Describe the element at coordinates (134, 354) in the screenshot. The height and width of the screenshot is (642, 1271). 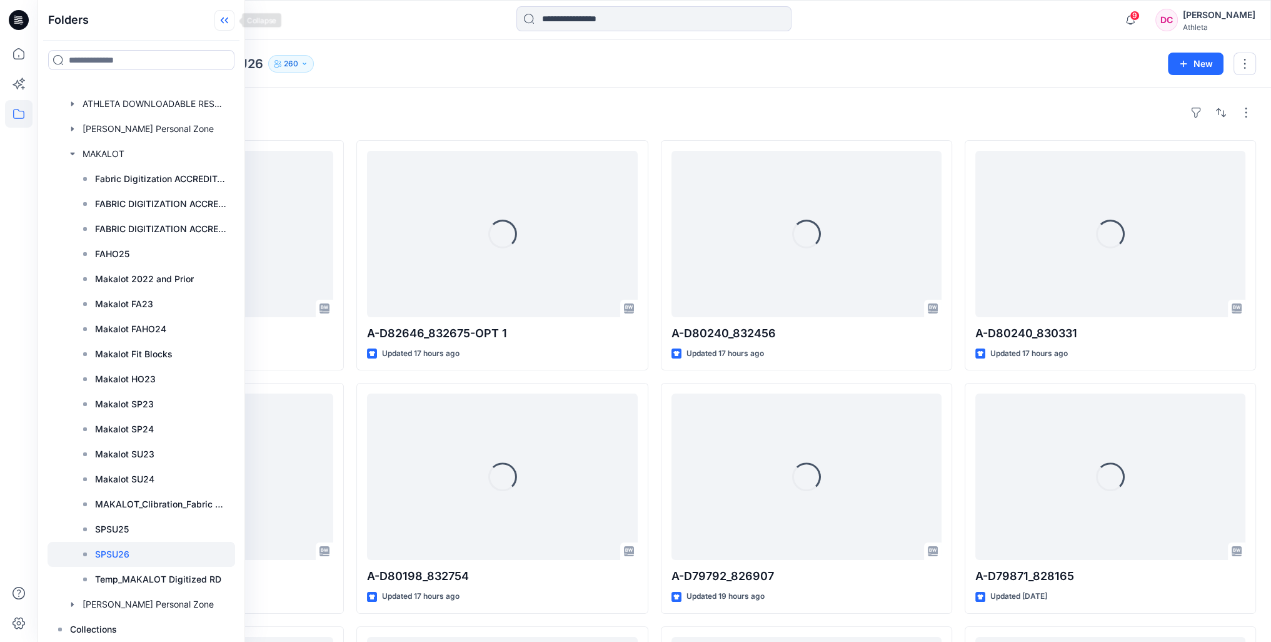
I see `p: Makalot Fit Blocks` at that location.